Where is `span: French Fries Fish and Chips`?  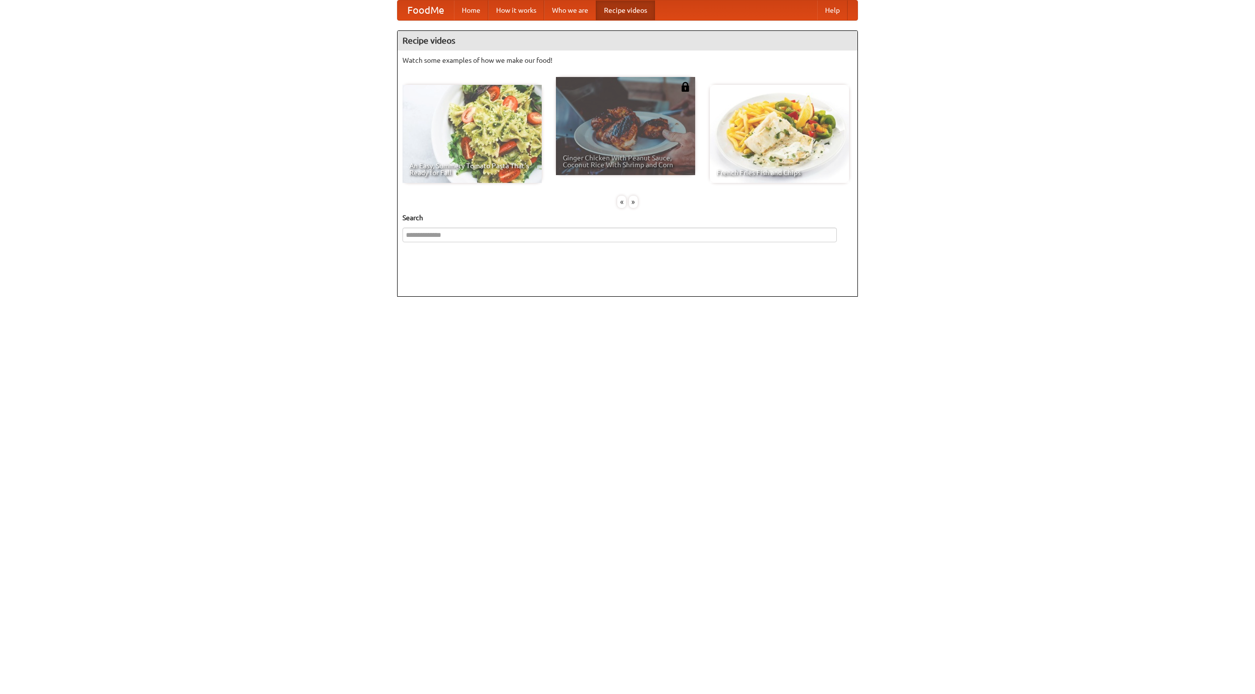 span: French Fries Fish and Chips is located at coordinates (779, 173).